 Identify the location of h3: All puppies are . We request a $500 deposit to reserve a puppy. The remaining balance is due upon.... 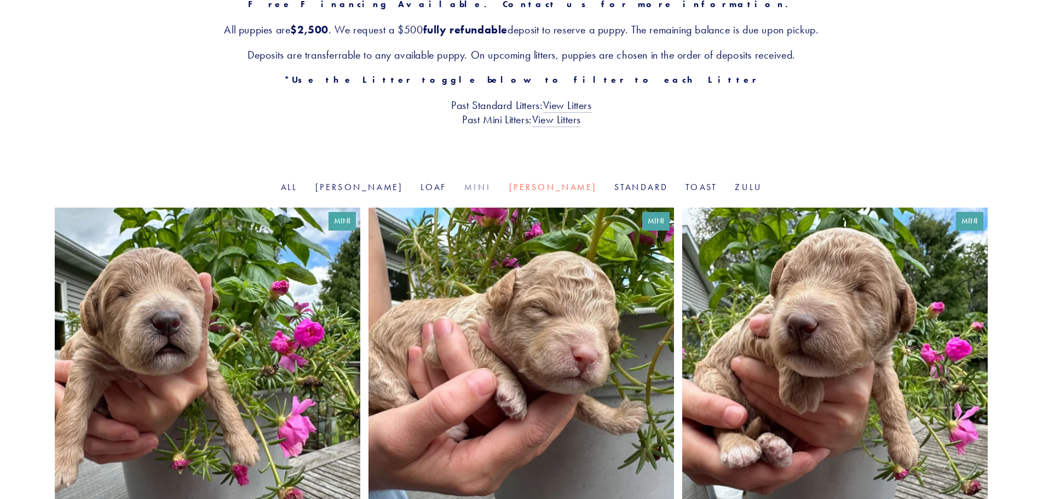
(521, 30).